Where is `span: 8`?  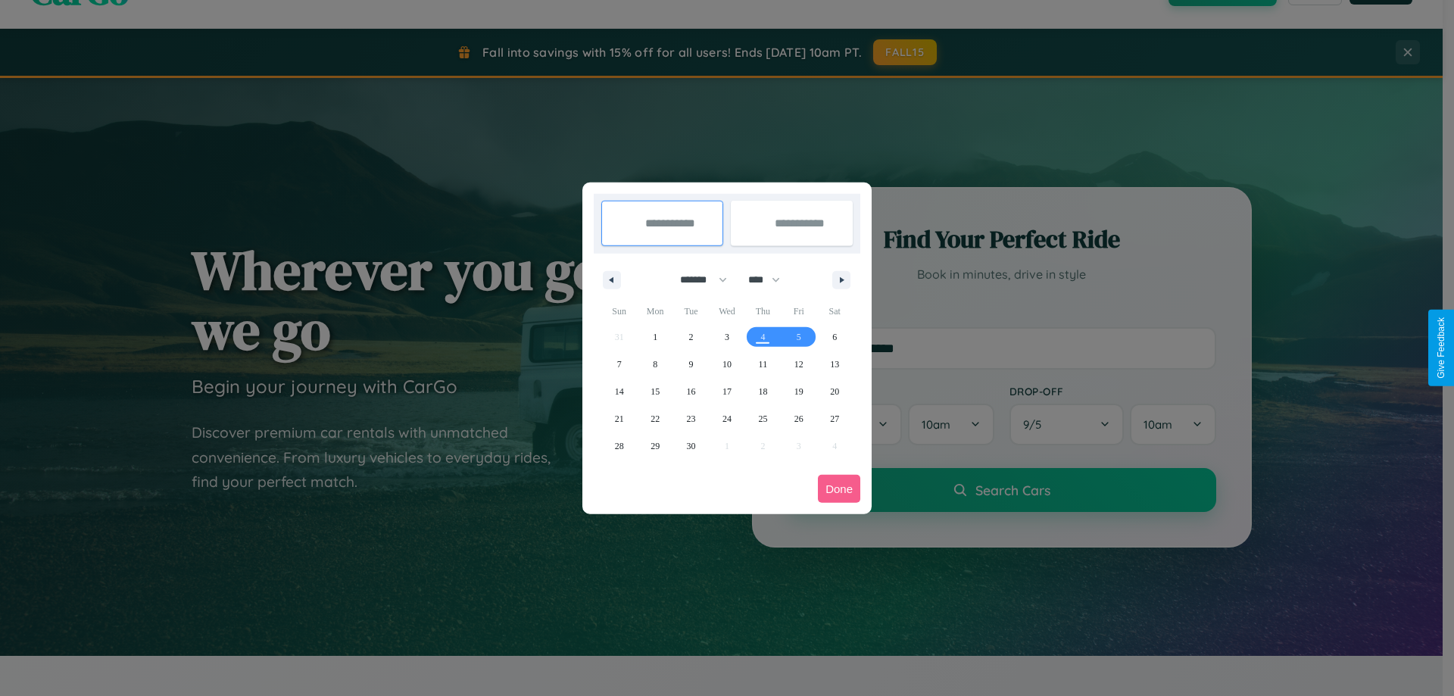
span: 8 is located at coordinates (655, 364).